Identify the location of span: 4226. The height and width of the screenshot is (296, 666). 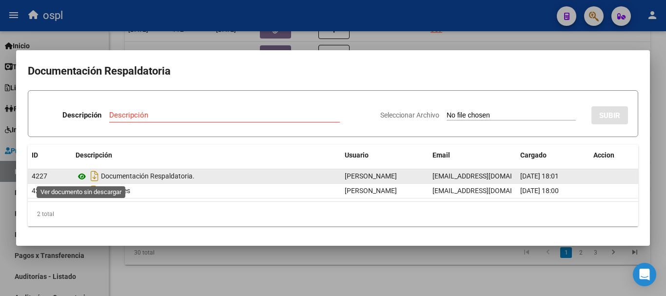
(39, 191).